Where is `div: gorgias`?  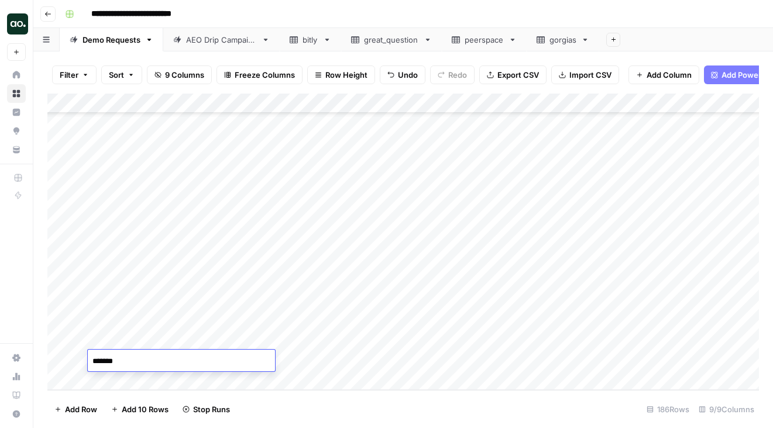 div: gorgias is located at coordinates (563, 40).